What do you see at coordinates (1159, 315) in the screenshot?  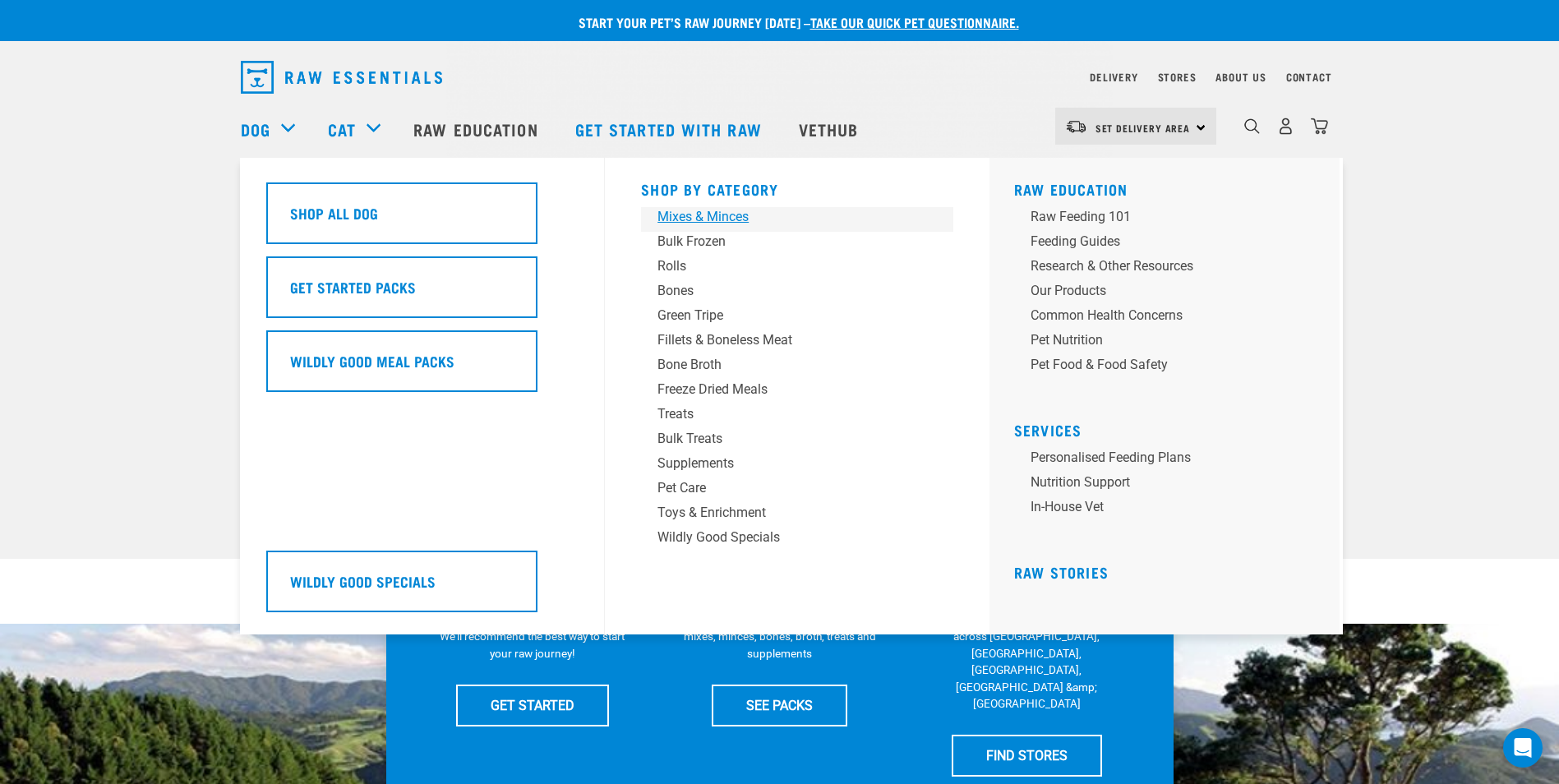 I see `div: Common Health Concerns` at bounding box center [1159, 315].